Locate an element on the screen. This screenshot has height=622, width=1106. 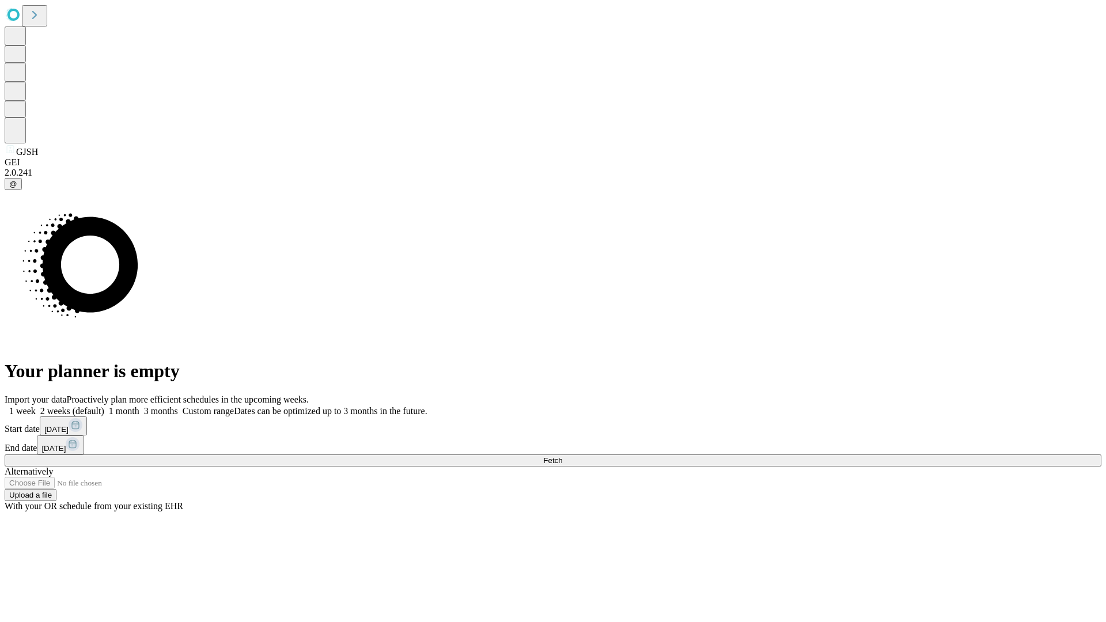
button: Upload a file is located at coordinates (31, 495).